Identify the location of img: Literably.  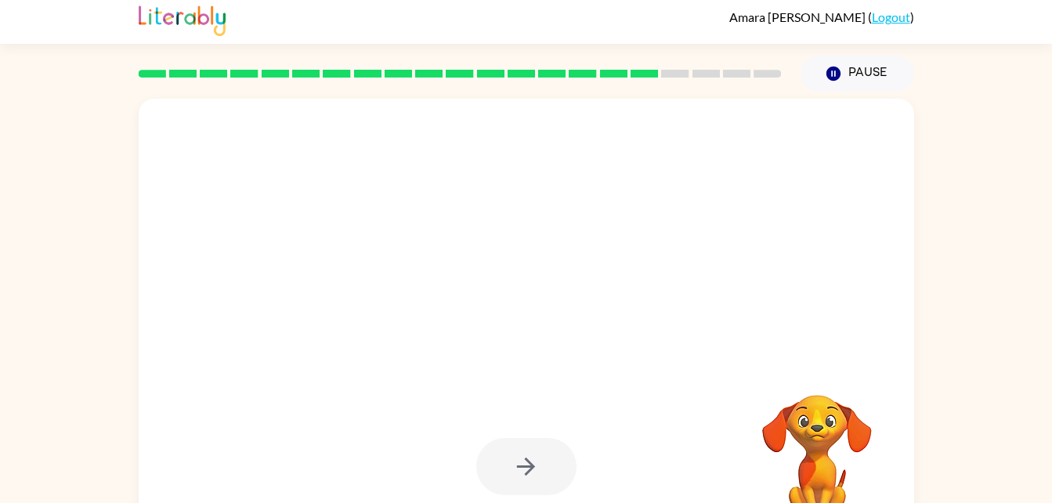
(182, 19).